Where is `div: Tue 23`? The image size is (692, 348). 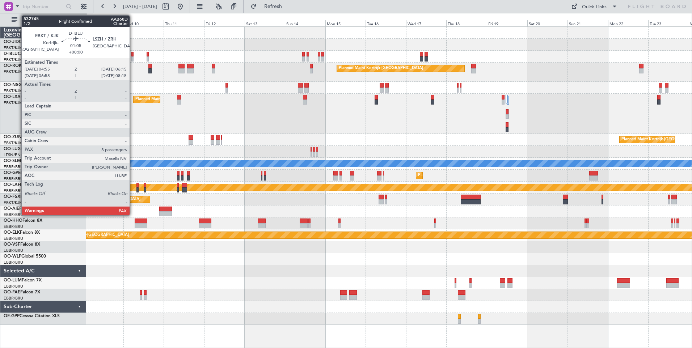 div: Tue 23 is located at coordinates (668, 23).